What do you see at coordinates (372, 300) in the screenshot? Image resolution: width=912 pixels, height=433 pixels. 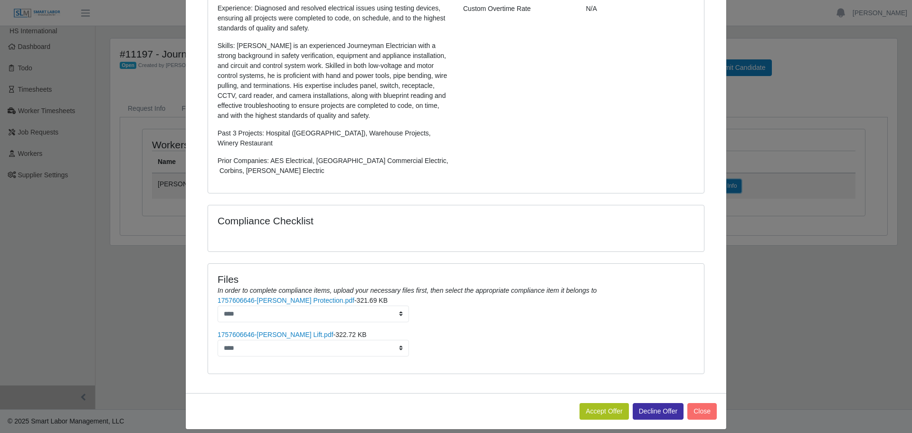 I see `span: 321.69 KB` at bounding box center [372, 300].